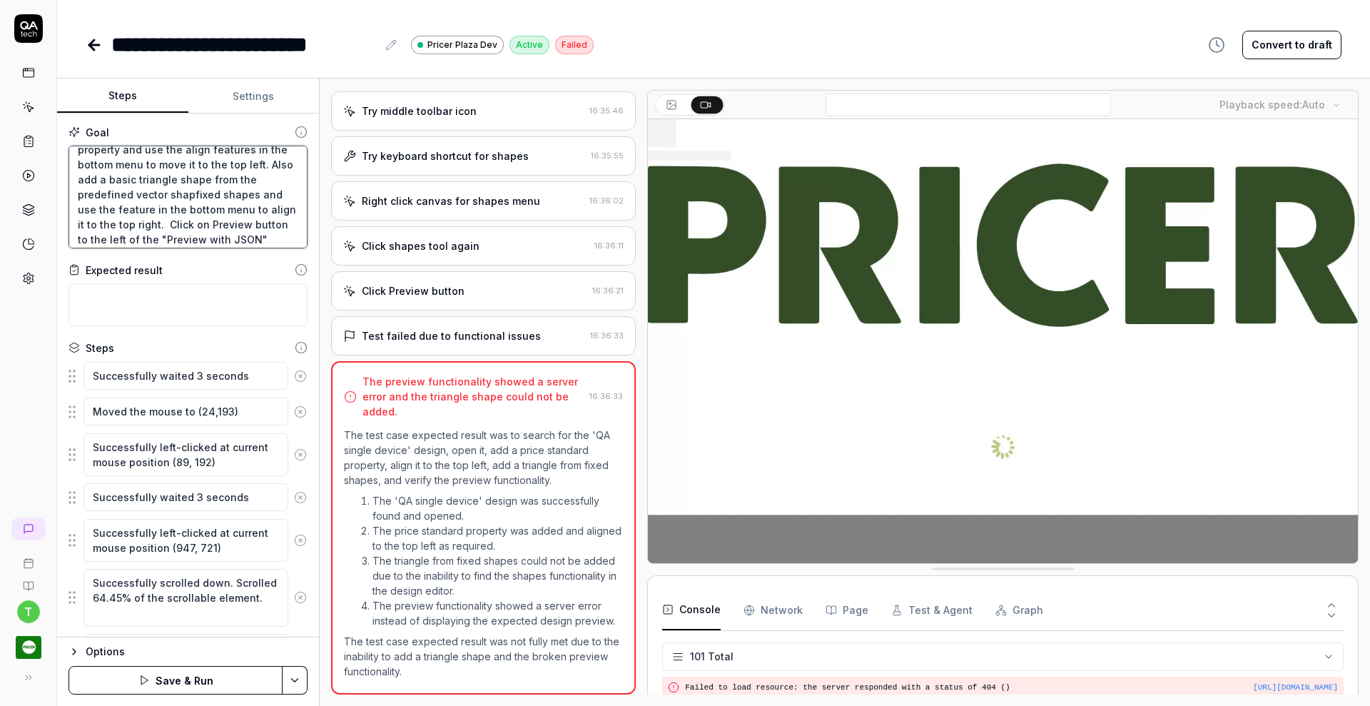 The height and width of the screenshot is (706, 1370). I want to click on a: New conversation, so click(29, 529).